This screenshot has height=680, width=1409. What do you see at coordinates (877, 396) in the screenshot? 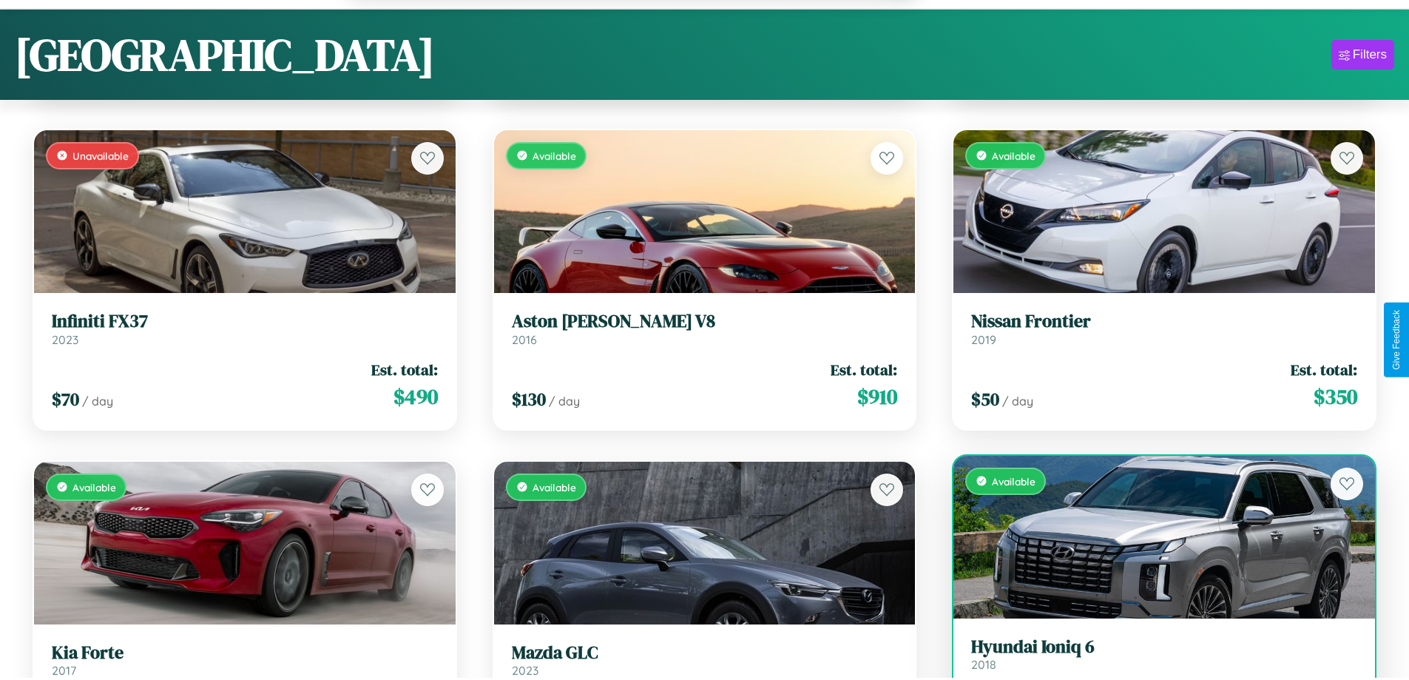
I see `span: $ 910` at bounding box center [877, 396].